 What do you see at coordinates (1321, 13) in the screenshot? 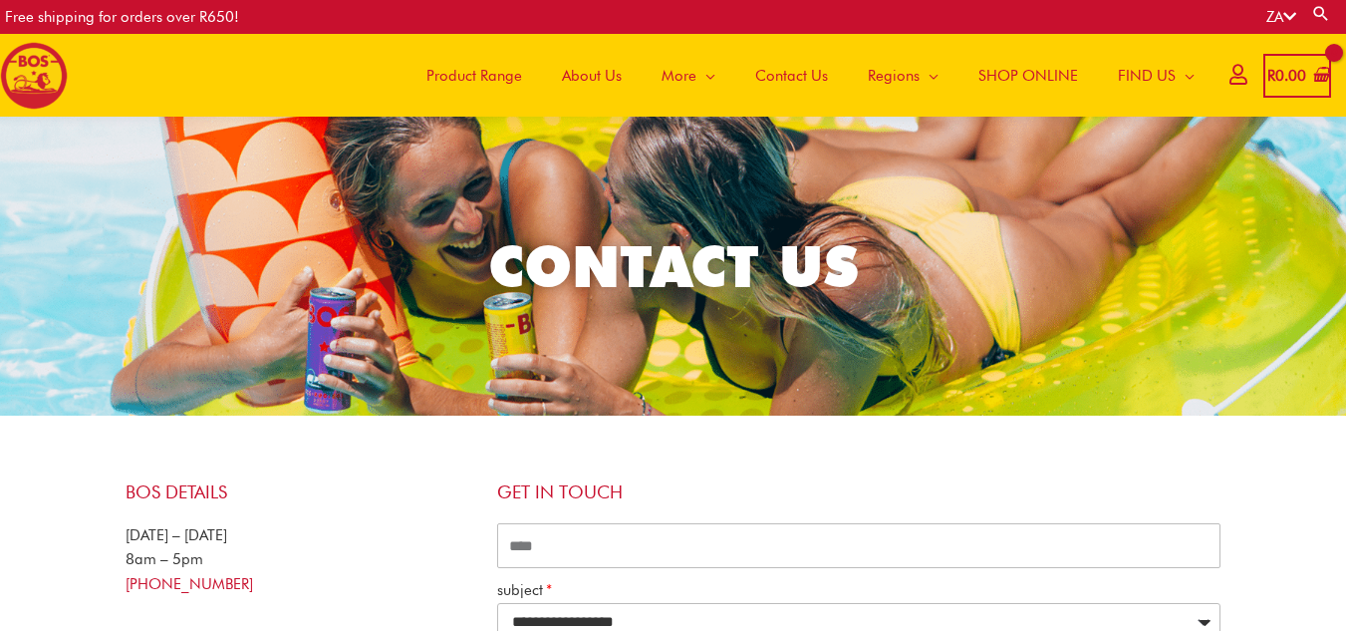
I see `a: Search button` at bounding box center [1321, 13].